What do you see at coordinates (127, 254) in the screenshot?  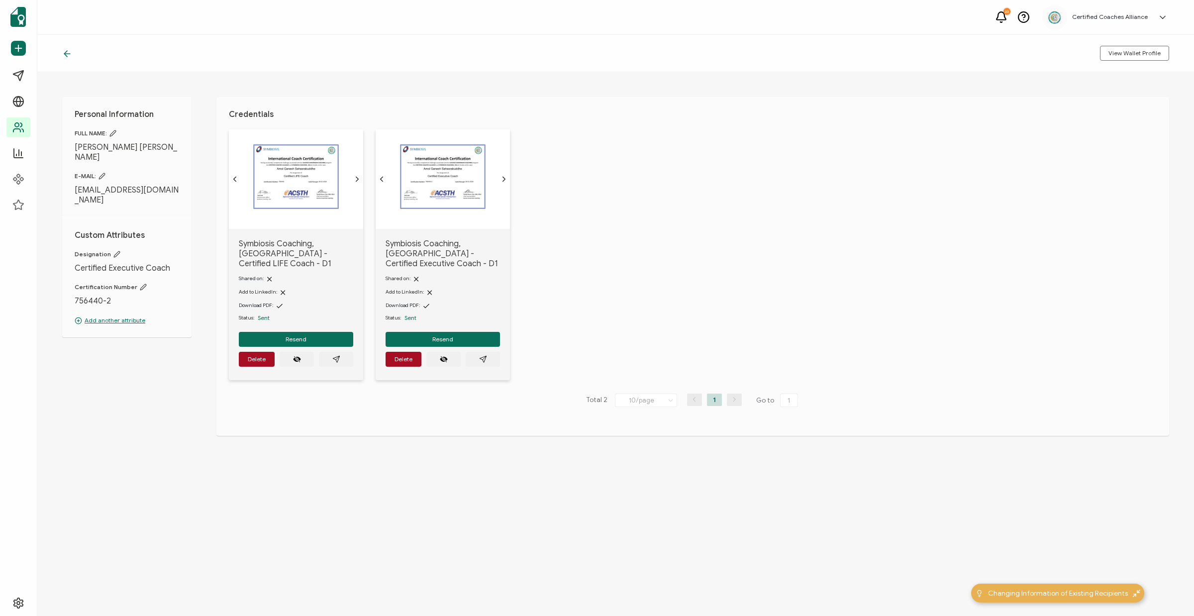 I see `span: Designation` at bounding box center [127, 254].